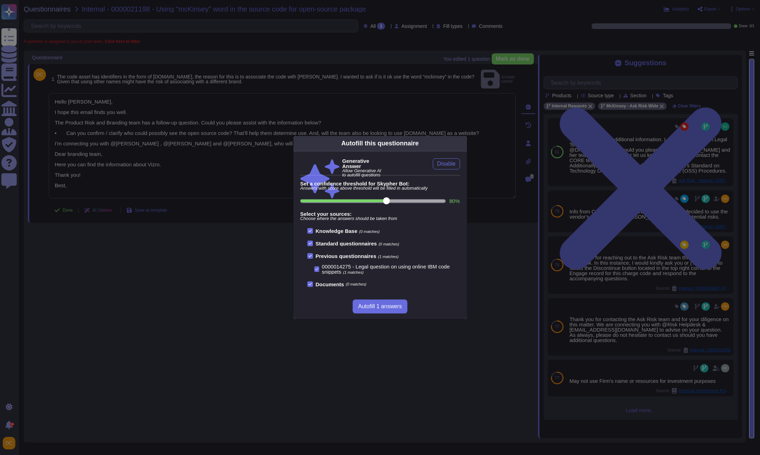 Image resolution: width=760 pixels, height=455 pixels. Describe the element at coordinates (446, 164) in the screenshot. I see `button: Disable` at that location.